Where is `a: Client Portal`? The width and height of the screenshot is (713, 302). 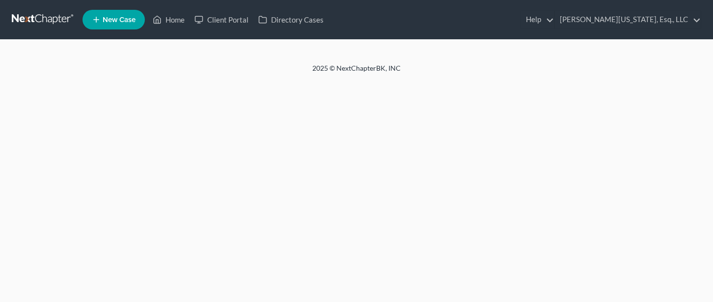
a: Client Portal is located at coordinates (222, 20).